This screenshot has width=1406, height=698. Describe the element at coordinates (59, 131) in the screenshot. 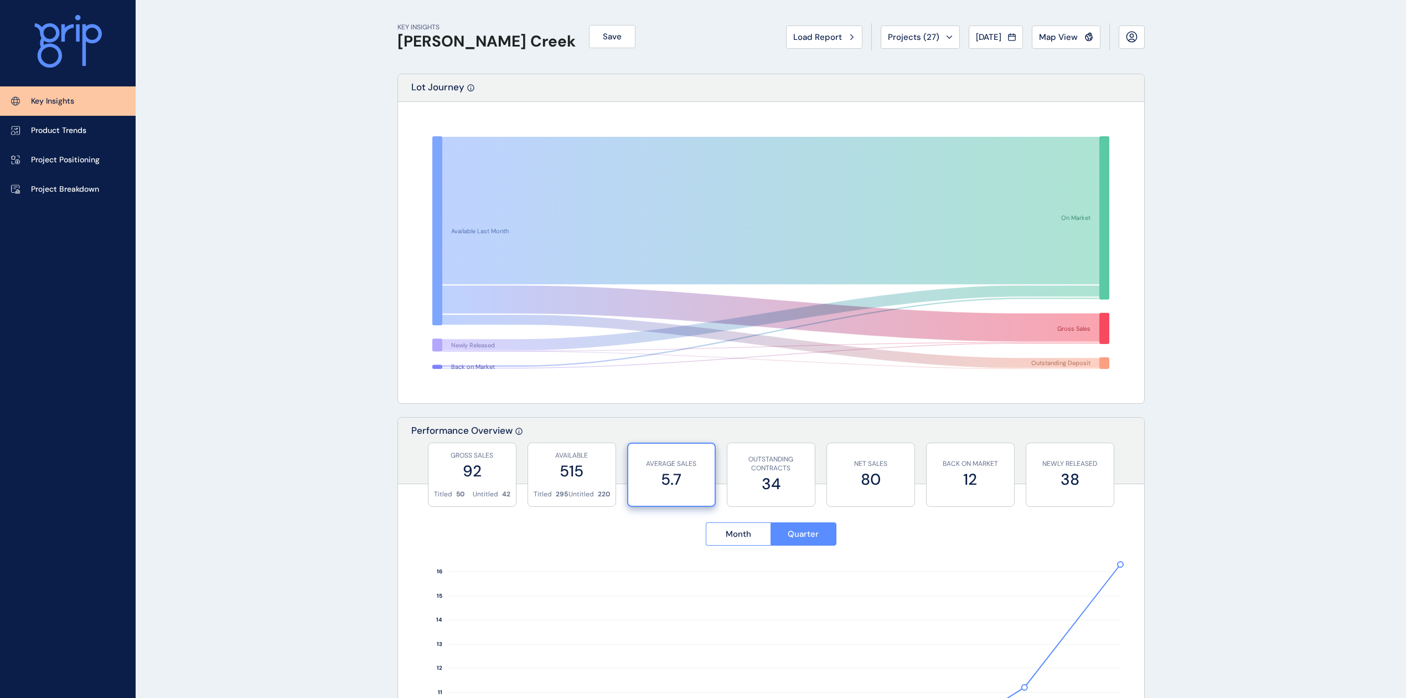

I see `p: Product Trends` at that location.